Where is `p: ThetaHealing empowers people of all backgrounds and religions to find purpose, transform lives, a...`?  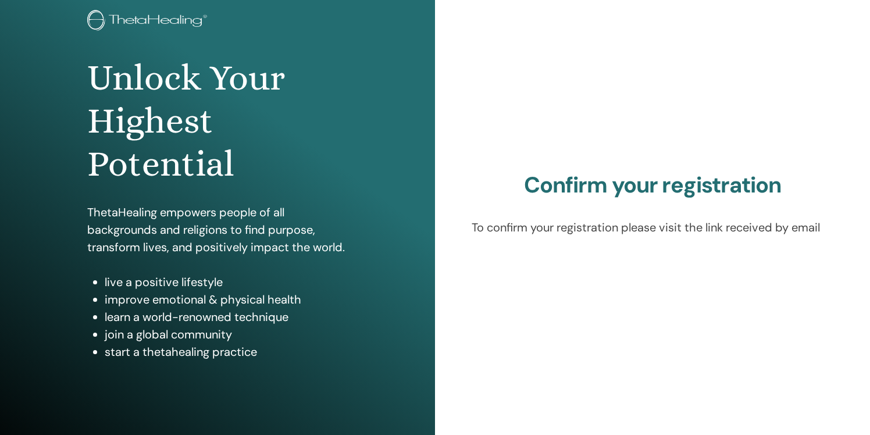
p: ThetaHealing empowers people of all backgrounds and religions to find purpose, transform lives, a... is located at coordinates (218, 230).